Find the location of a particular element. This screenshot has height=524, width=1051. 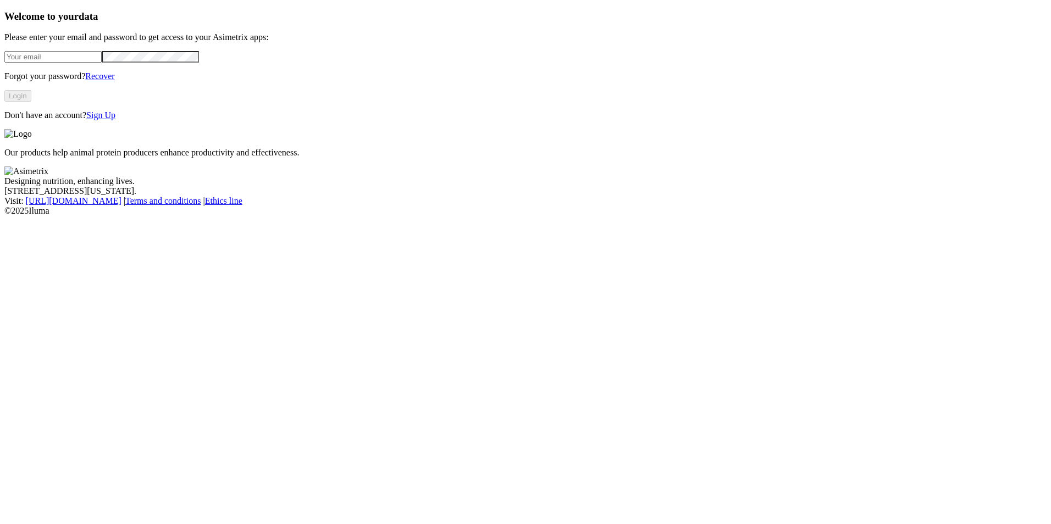

h3: Welcome to your is located at coordinates (526, 16).